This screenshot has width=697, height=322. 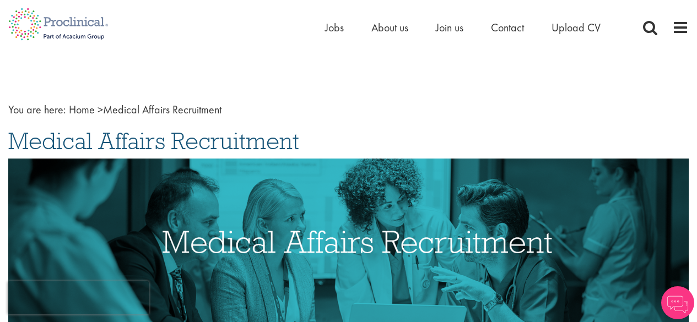 What do you see at coordinates (678, 303) in the screenshot?
I see `img: Chatbot` at bounding box center [678, 303].